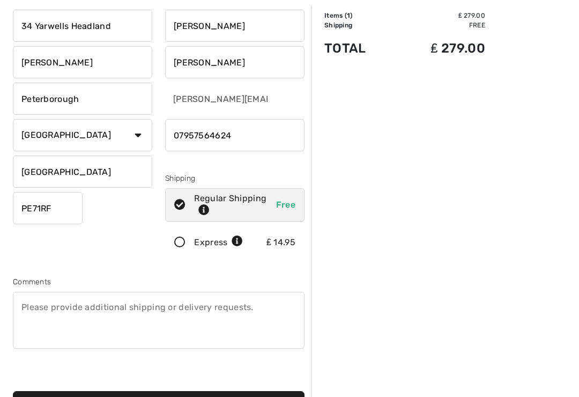 The height and width of the screenshot is (397, 579). What do you see at coordinates (159, 282) in the screenshot?
I see `div: Comments` at bounding box center [159, 282].